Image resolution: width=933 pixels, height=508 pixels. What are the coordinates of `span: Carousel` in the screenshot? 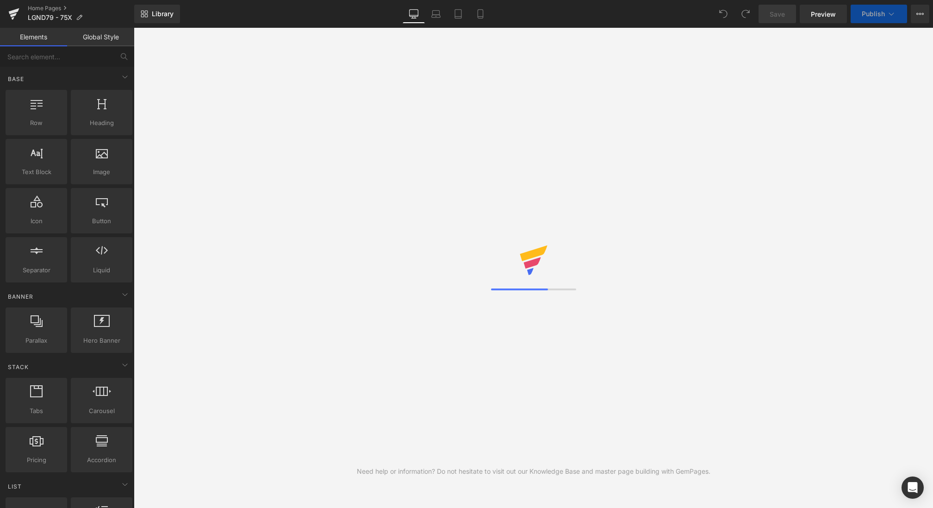 It's located at (101, 410).